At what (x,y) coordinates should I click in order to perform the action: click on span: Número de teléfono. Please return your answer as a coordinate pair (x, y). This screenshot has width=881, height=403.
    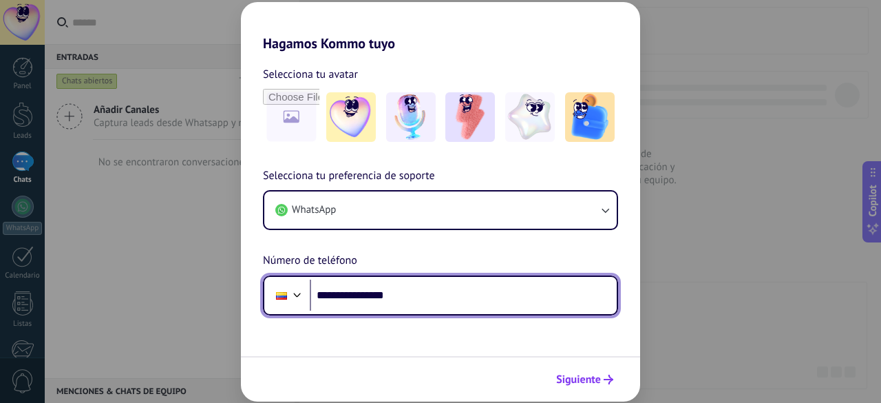
    Looking at the image, I should click on (310, 261).